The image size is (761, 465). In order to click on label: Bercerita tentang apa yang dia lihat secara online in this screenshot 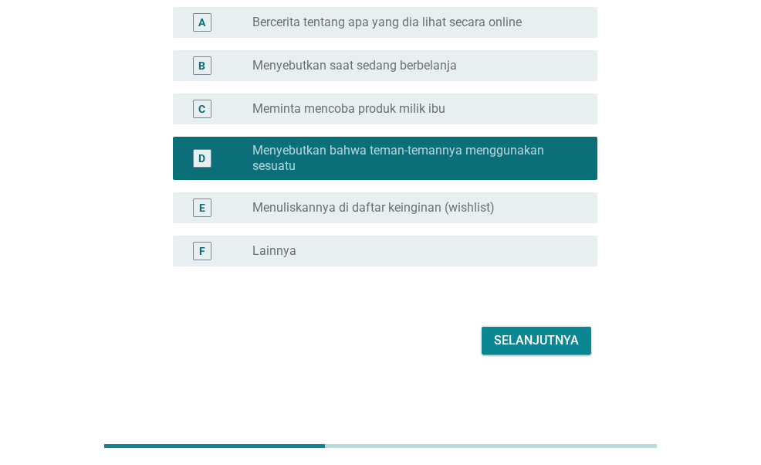, I will do `click(387, 22)`.